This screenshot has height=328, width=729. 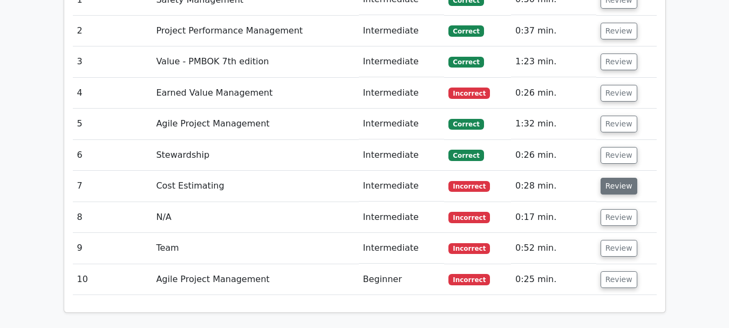 What do you see at coordinates (554, 248) in the screenshot?
I see `td: 0:52 min.` at bounding box center [554, 248].